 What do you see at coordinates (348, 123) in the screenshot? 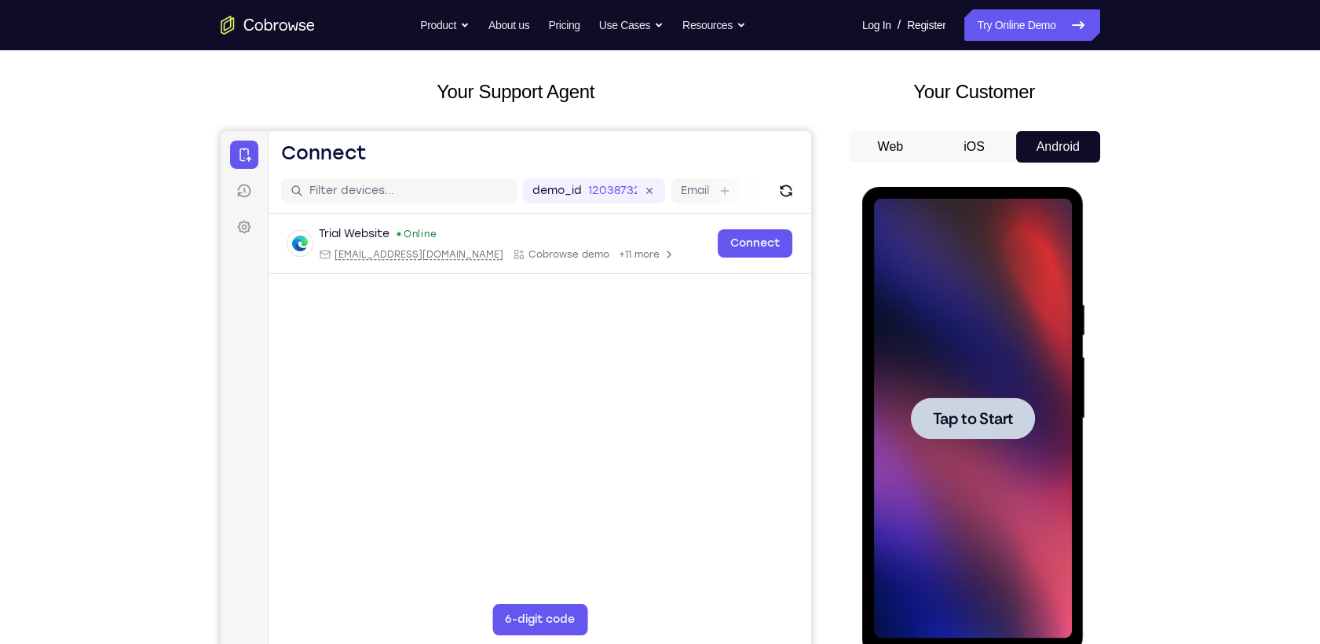
I see `span: Cobrowse demo` at bounding box center [348, 123].